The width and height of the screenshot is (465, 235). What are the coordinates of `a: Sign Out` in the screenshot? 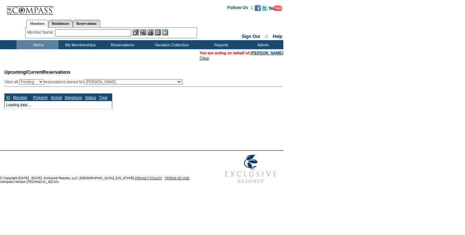 It's located at (251, 37).